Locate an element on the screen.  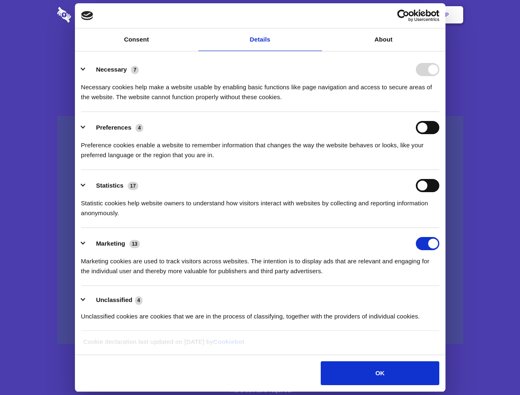
h4: Auto-redaction of sensitive data, encrypted data sharing and self-destructing private chats. Shar... is located at coordinates (260, 89).